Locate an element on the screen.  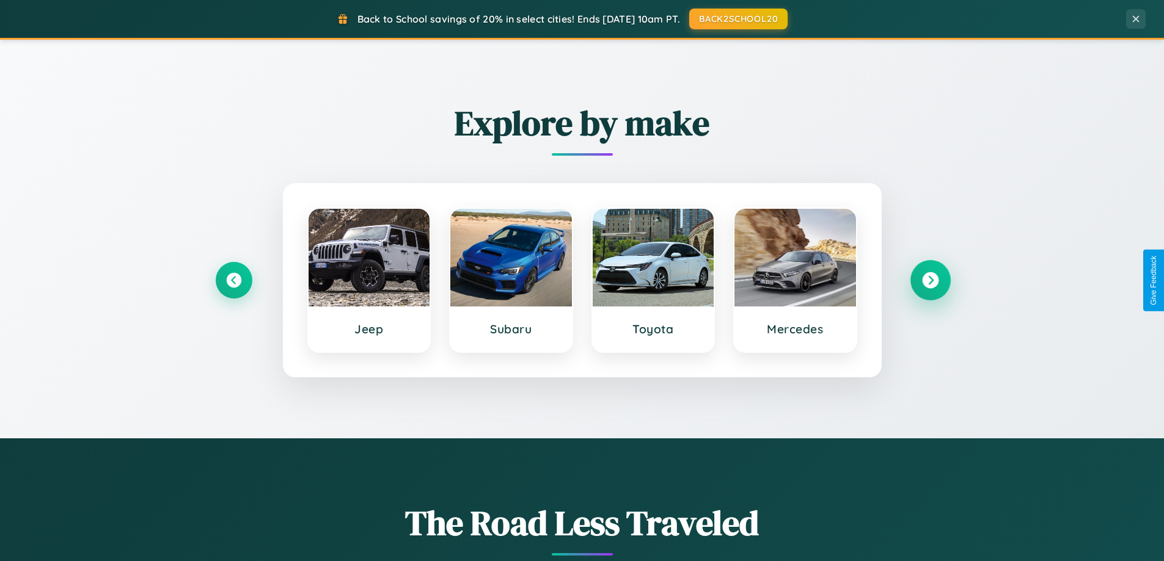
h1: The Road Less Traveled is located at coordinates (582, 523).